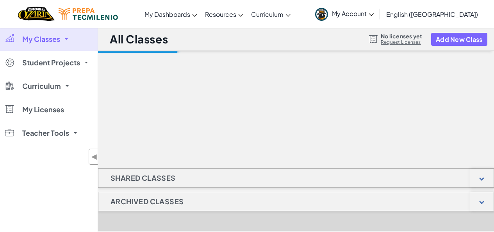 The width and height of the screenshot is (494, 232). I want to click on a: My Dashboards, so click(171, 14).